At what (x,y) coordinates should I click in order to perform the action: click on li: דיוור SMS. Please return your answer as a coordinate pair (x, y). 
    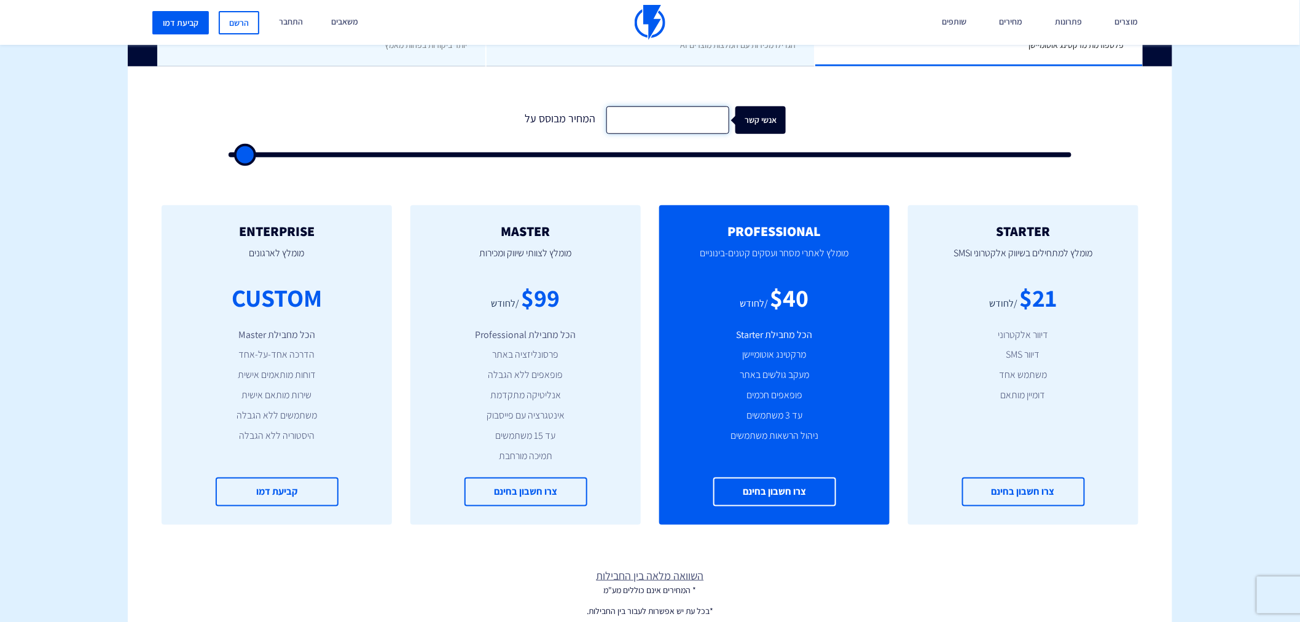
    Looking at the image, I should click on (1023, 354).